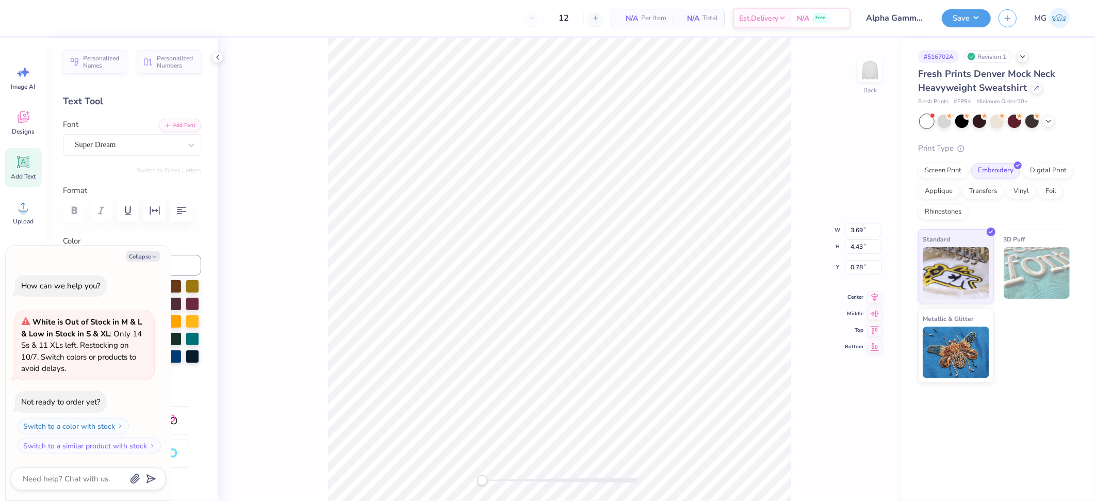 This screenshot has height=501, width=1095. I want to click on div: Text Tool, so click(132, 101).